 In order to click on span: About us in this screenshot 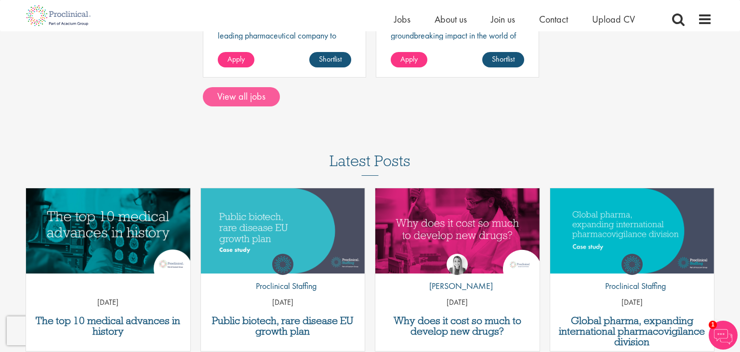, I will do `click(450, 19)`.